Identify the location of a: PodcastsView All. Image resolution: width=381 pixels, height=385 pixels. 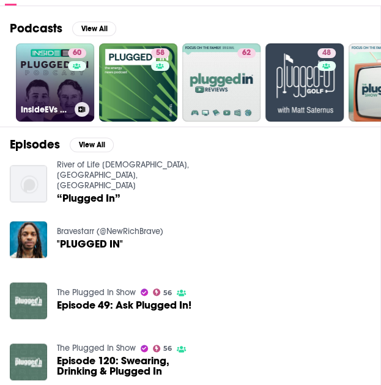
(63, 28).